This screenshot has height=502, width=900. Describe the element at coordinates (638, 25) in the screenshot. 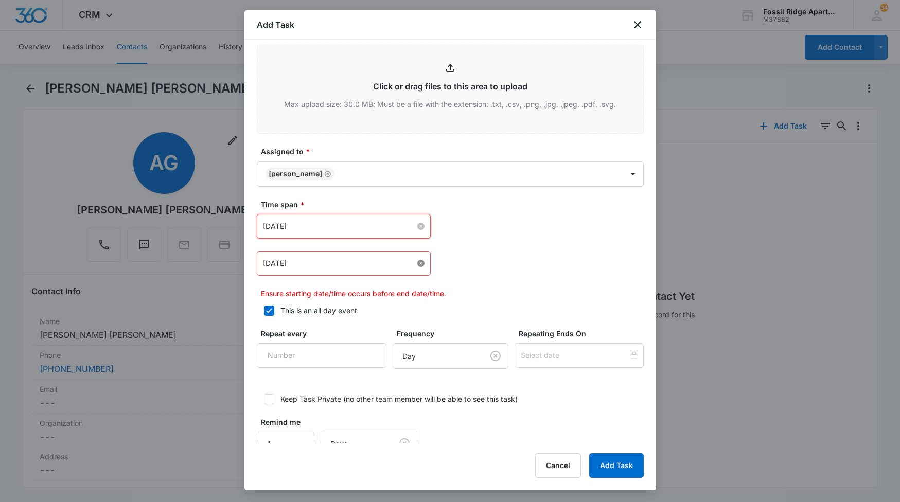

I see `button: close` at that location.